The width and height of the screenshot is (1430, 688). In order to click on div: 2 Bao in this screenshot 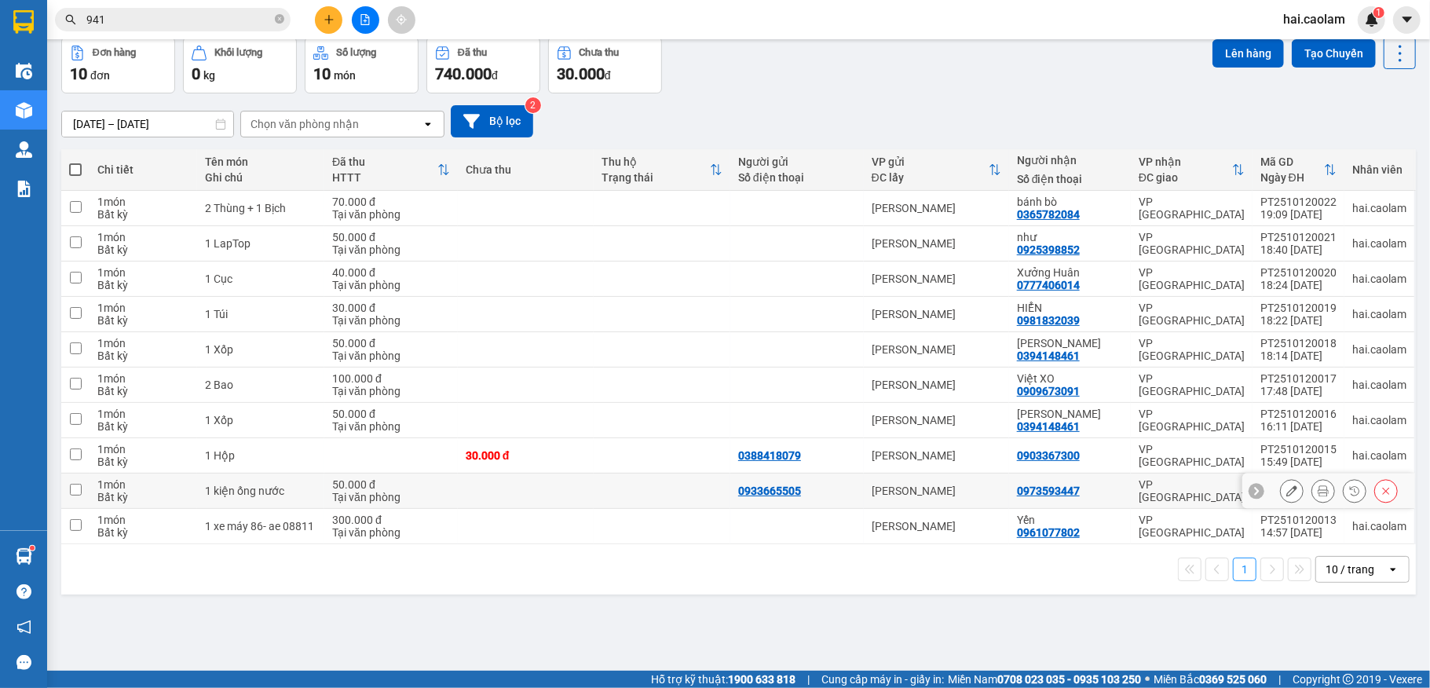, I will do `click(261, 385)`.